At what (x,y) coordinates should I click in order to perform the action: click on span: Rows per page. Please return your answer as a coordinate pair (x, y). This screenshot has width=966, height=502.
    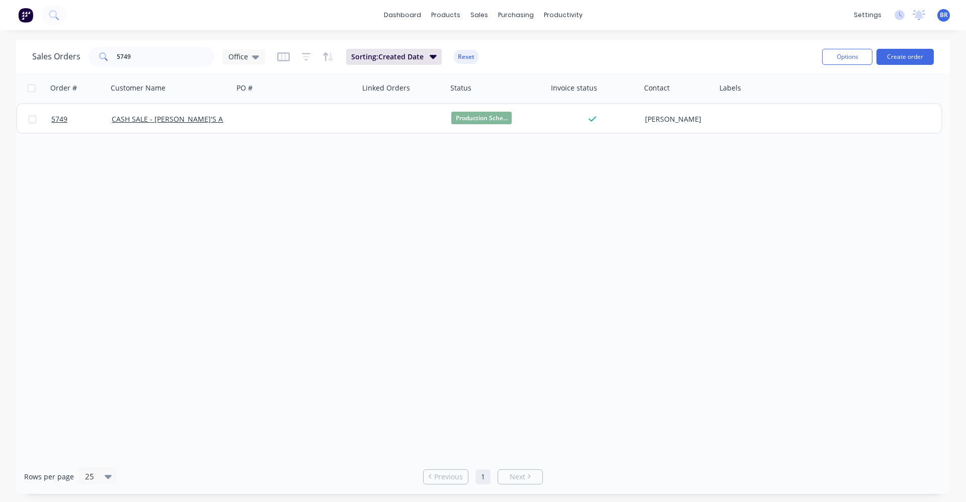
    Looking at the image, I should click on (49, 477).